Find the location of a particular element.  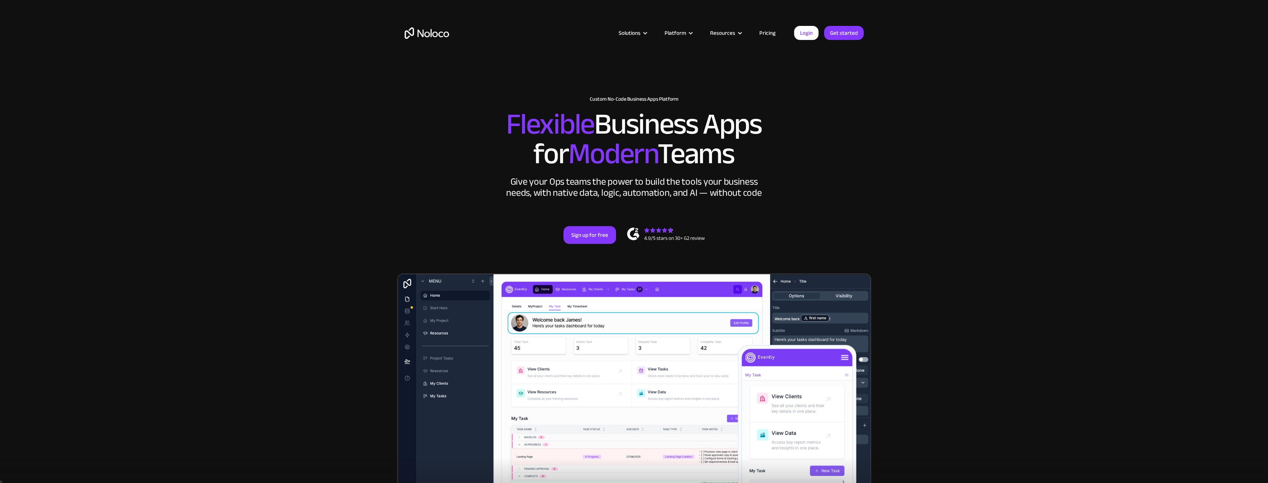

a: Sign up for free is located at coordinates (590, 235).